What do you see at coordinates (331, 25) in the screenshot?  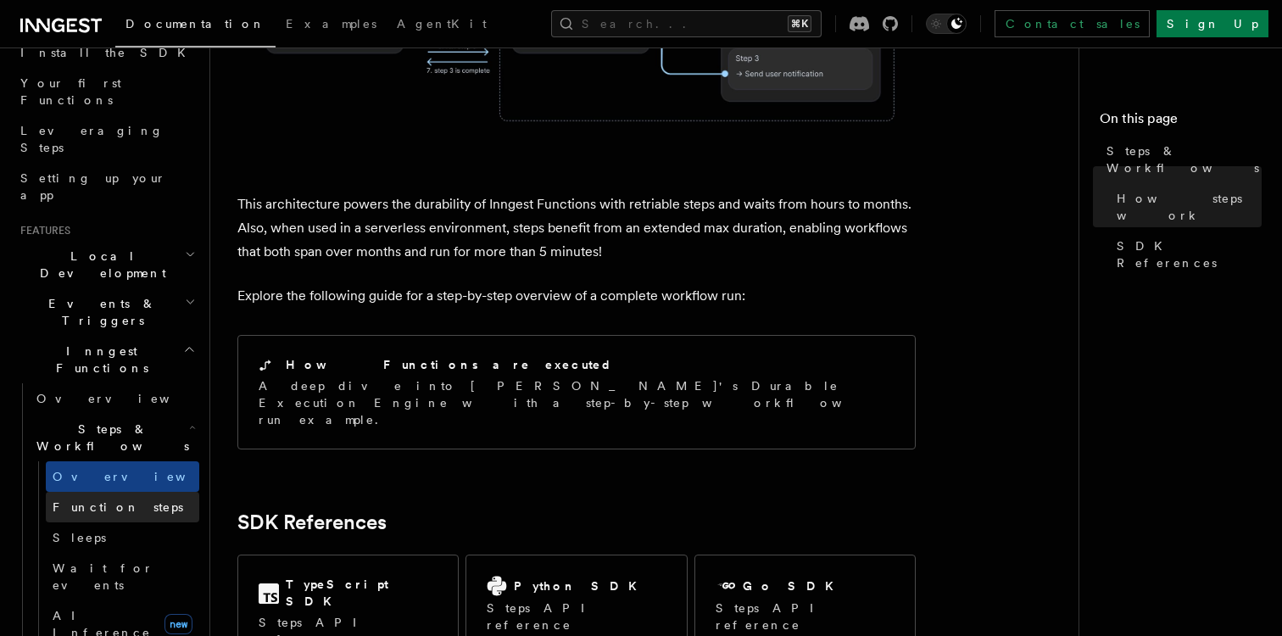 I see `a: Examples` at bounding box center [331, 25].